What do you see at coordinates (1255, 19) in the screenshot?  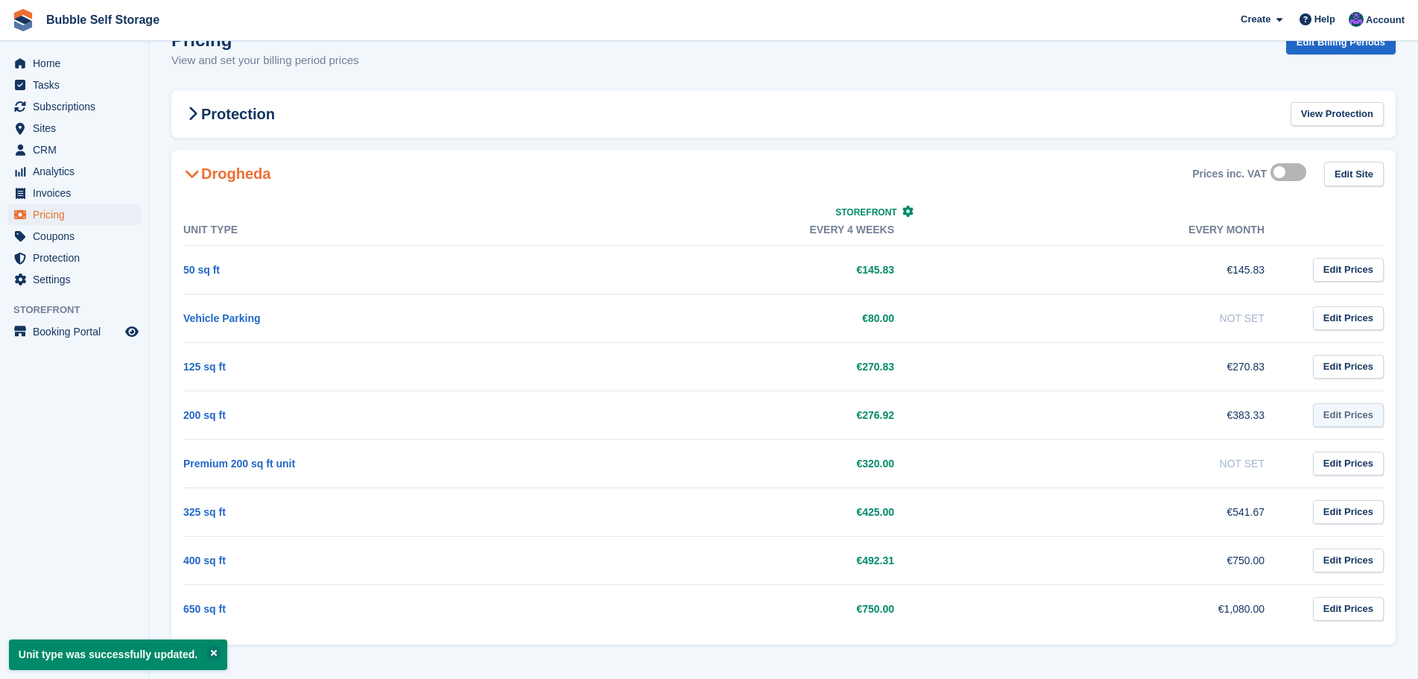 I see `span: Create` at bounding box center [1255, 19].